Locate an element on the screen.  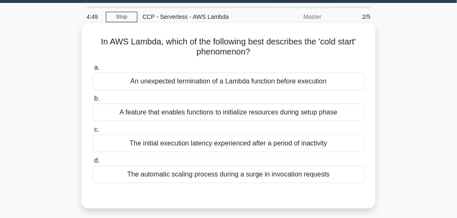
div: The automatic scaling process during a surge in invocation requests is located at coordinates (229, 175).